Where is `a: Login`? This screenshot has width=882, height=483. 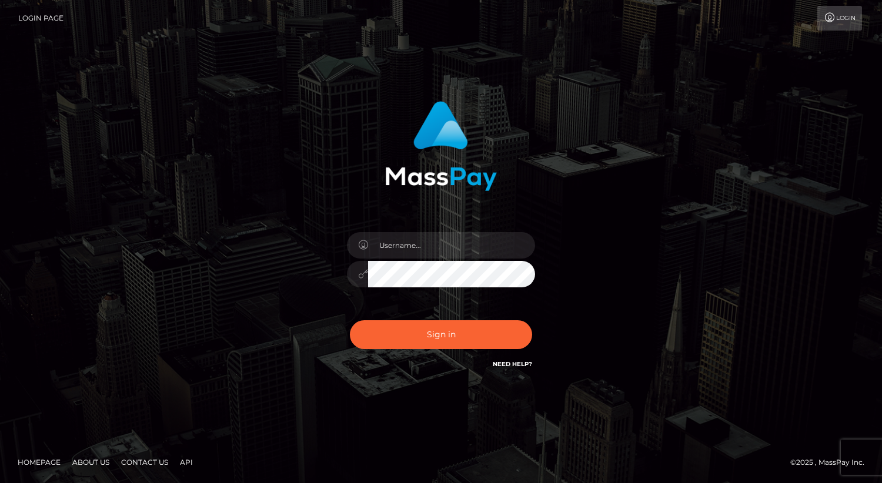 a: Login is located at coordinates (839, 18).